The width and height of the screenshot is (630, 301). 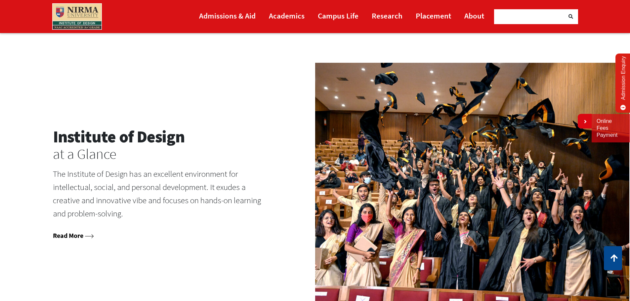 I want to click on img: main_logo, so click(x=77, y=17).